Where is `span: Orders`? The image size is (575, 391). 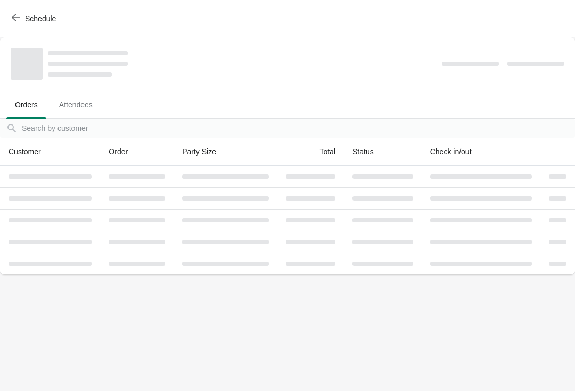
span: Orders is located at coordinates (26, 105).